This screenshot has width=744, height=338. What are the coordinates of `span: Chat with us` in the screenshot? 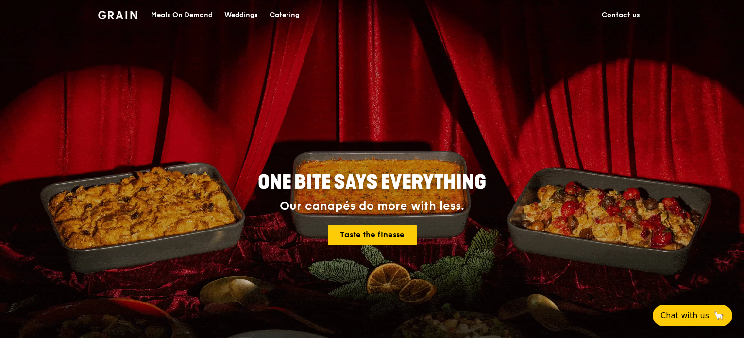 It's located at (685, 315).